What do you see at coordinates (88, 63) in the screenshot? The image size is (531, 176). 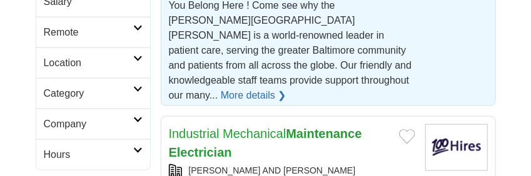 I see `h2: Location` at bounding box center [88, 63].